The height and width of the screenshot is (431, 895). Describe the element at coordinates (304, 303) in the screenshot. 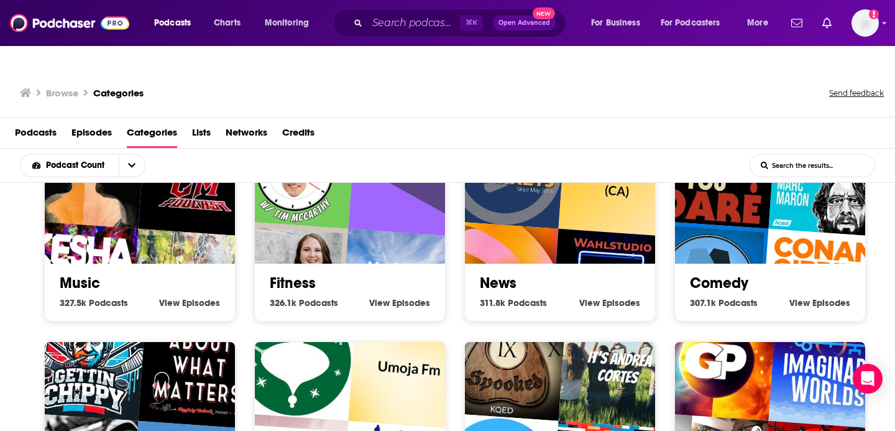

I see `a: 326.1k Fitness Podcasts` at that location.